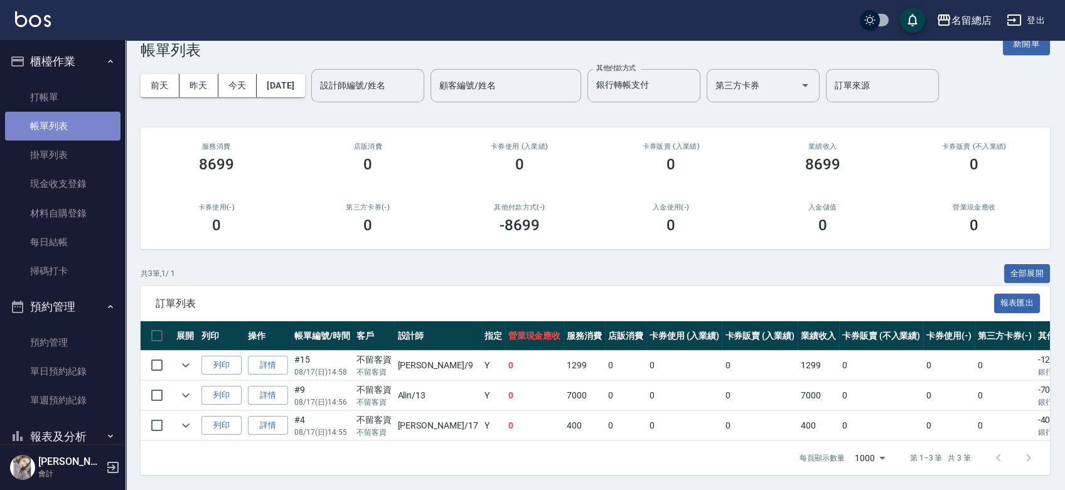 This screenshot has height=490, width=1065. What do you see at coordinates (322, 402) in the screenshot?
I see `p: 08/17 (日) 14:56` at bounding box center [322, 402].